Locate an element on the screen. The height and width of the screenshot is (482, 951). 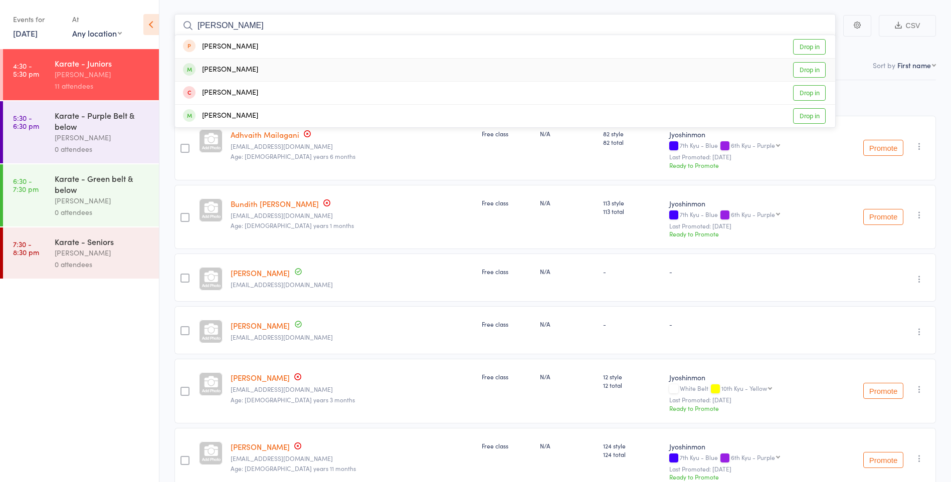
small: Nisargdparekh@gmail.com is located at coordinates (352, 389).